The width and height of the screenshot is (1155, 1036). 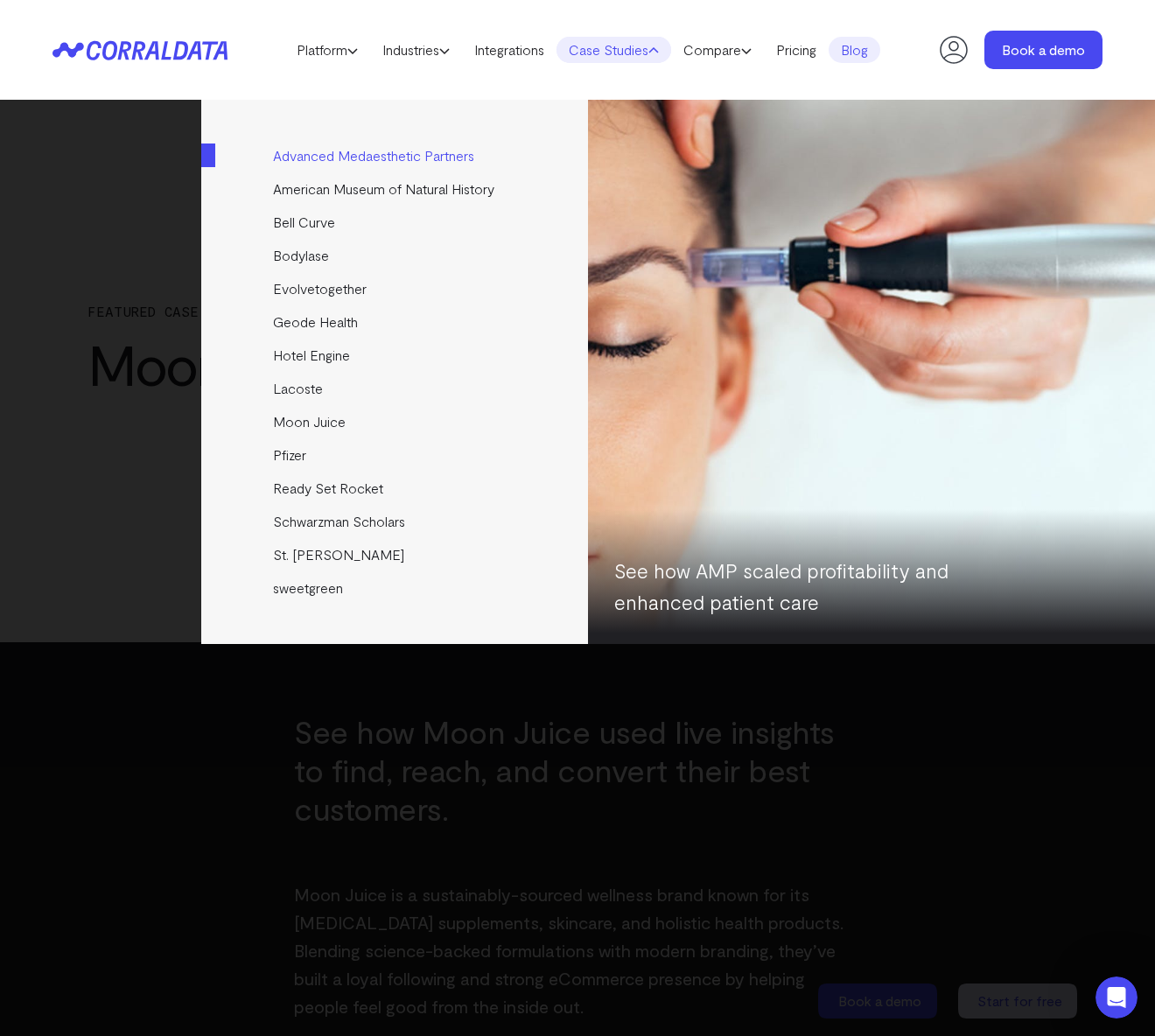 I want to click on a: Pricing, so click(x=797, y=50).